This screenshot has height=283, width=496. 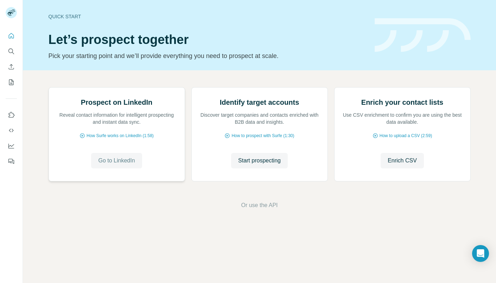 I want to click on span: How to upload a CSV (2:59), so click(x=405, y=136).